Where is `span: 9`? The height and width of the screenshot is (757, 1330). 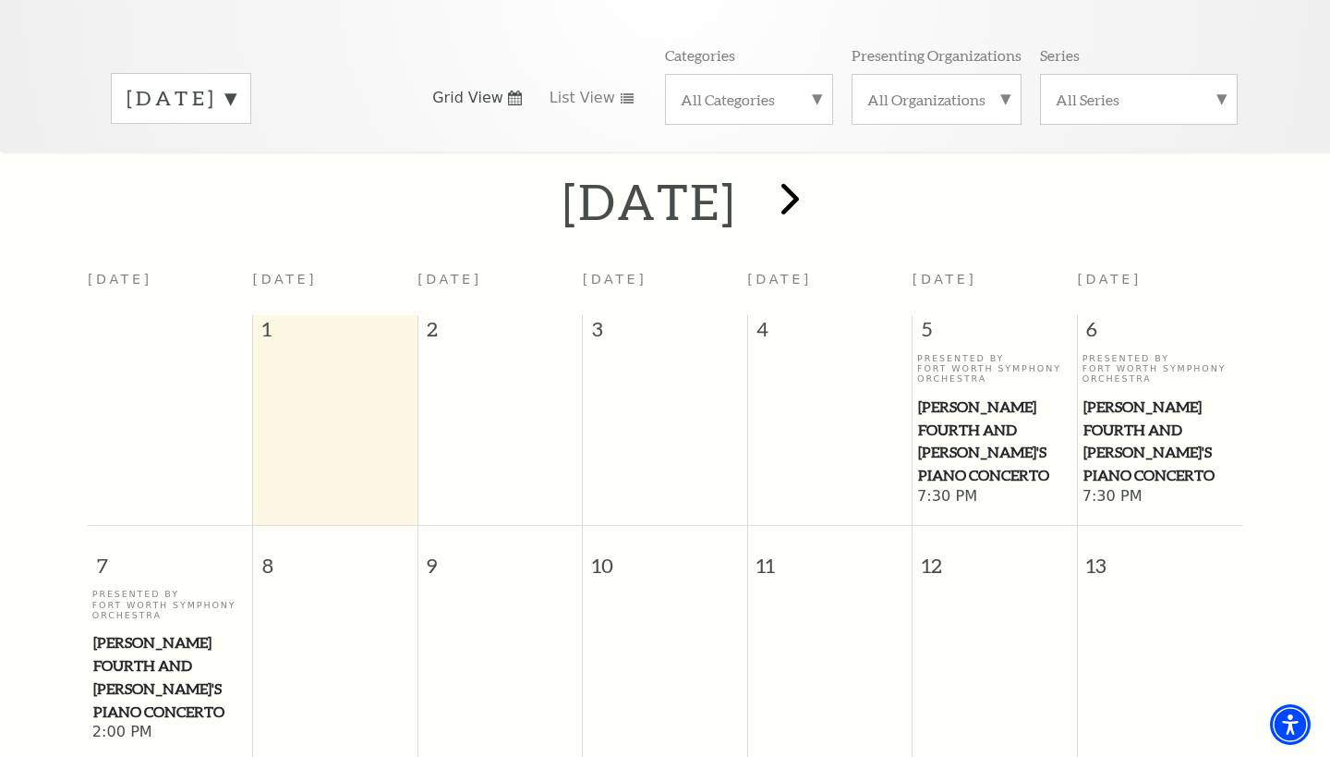 span: 9 is located at coordinates (501, 557).